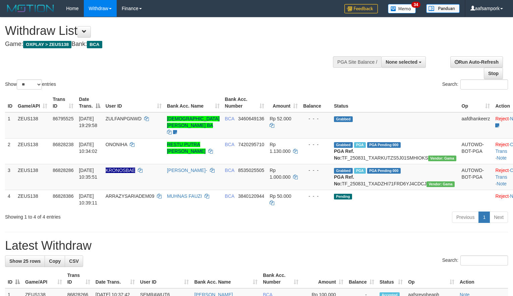 Image resolution: width=513 pixels, height=296 pixels. I want to click on a: Copy, so click(55, 261).